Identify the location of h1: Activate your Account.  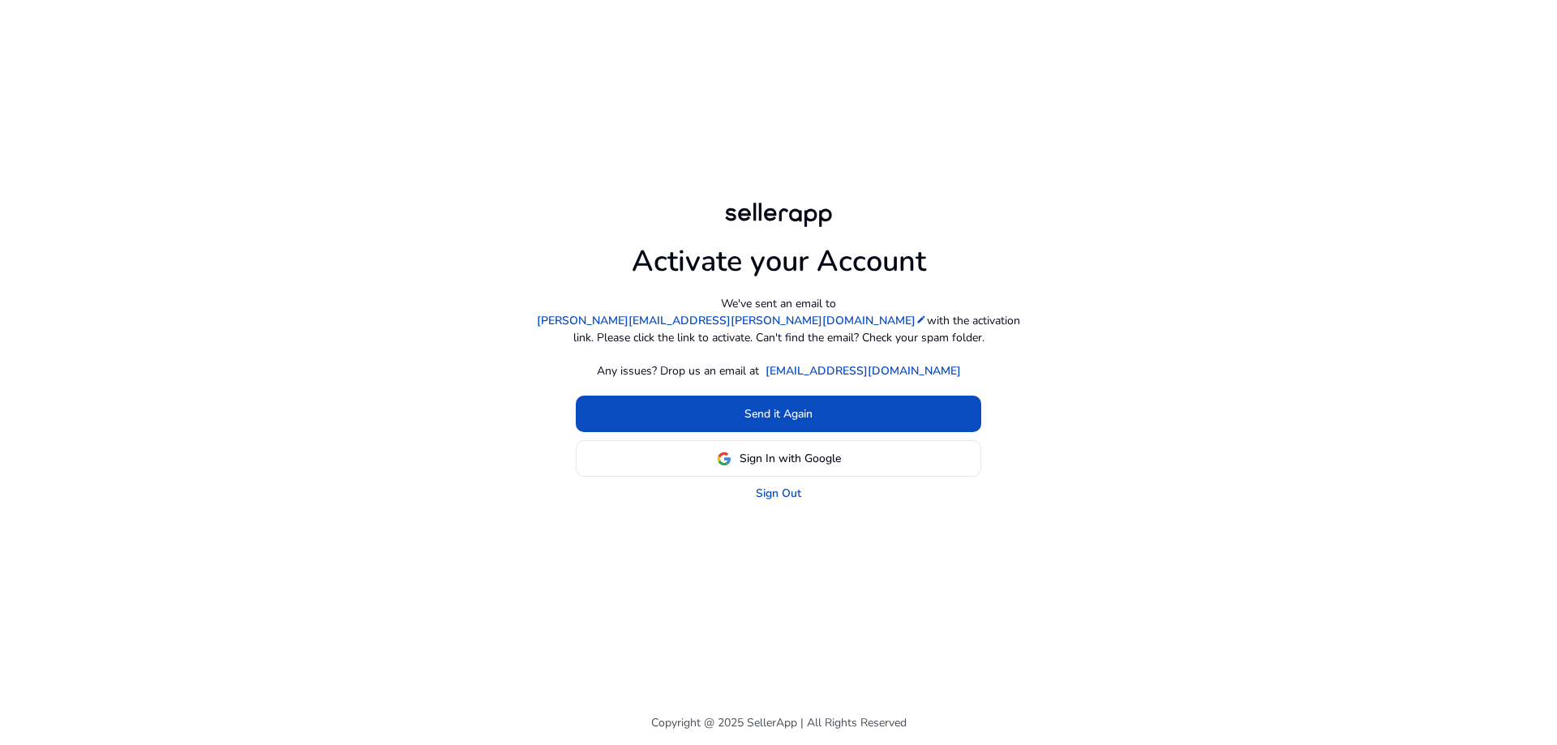
(778, 255).